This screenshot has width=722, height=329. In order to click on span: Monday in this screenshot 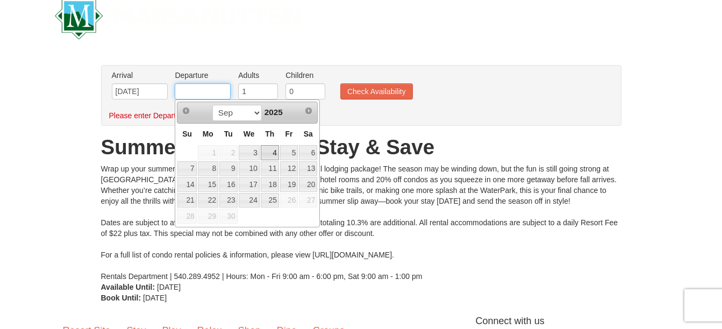, I will do `click(208, 134)`.